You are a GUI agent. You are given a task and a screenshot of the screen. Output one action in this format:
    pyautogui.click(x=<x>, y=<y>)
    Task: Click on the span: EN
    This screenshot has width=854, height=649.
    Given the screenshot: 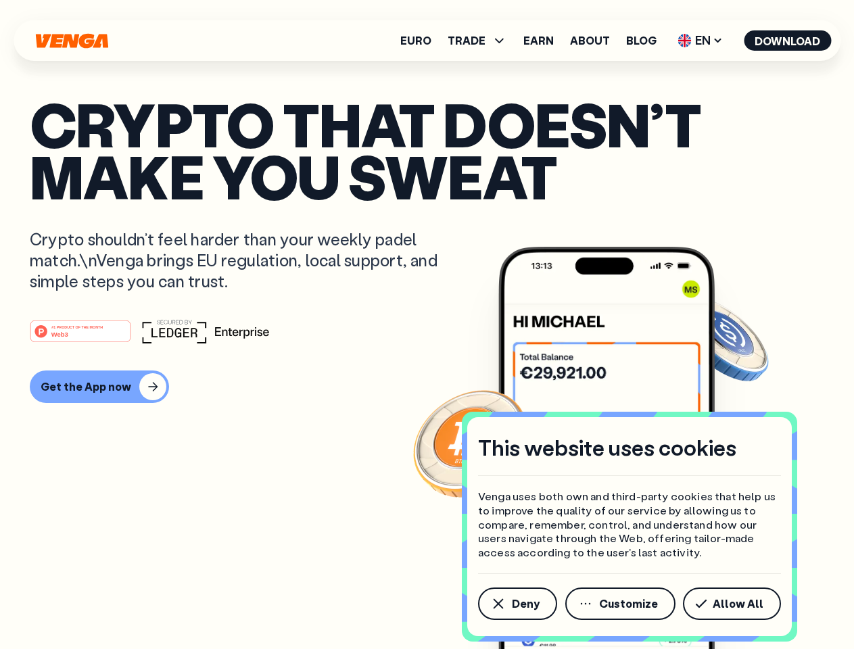 What is the action you would take?
    pyautogui.click(x=700, y=41)
    